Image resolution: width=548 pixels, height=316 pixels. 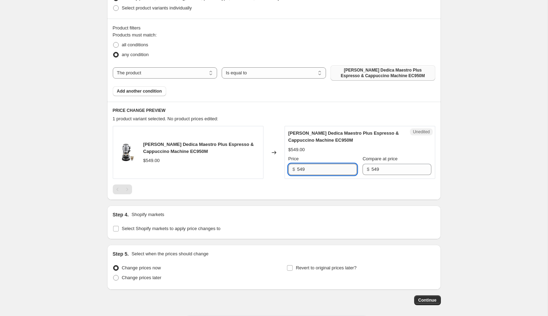 What do you see at coordinates (139, 91) in the screenshot?
I see `button: Add another condition` at bounding box center [139, 91].